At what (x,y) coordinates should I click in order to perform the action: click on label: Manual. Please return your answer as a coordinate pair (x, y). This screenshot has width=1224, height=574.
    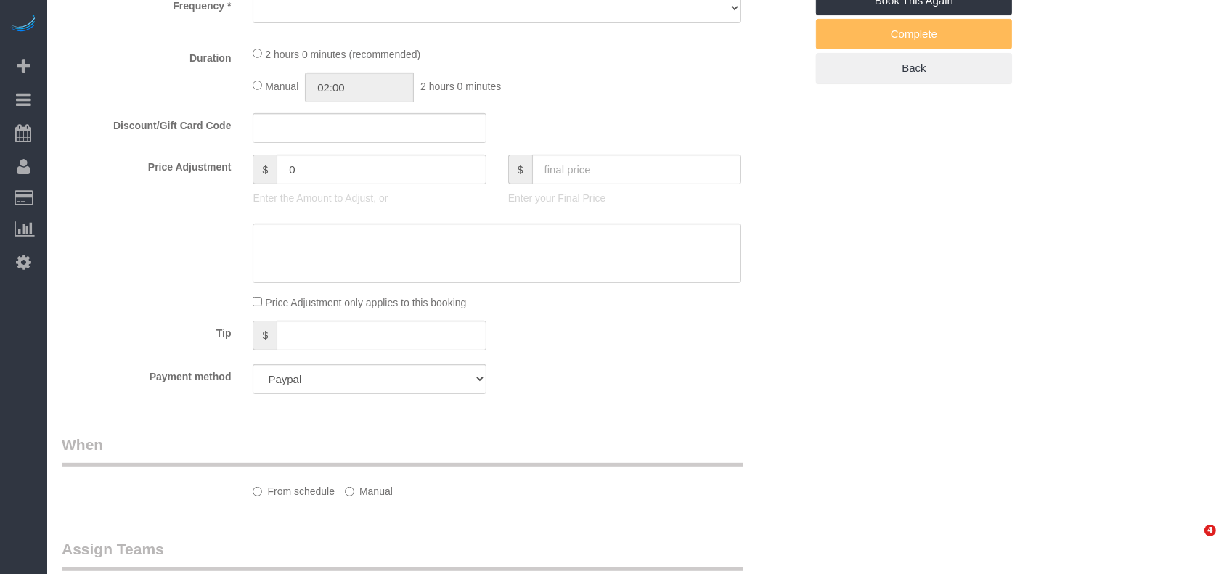
    Looking at the image, I should click on (369, 489).